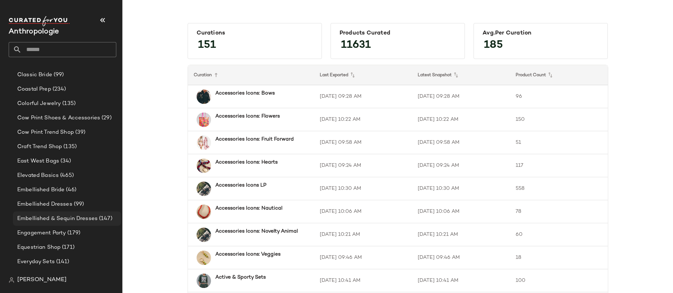 The image size is (673, 293). Describe the element at coordinates (38, 161) in the screenshot. I see `span: East West Bags` at that location.